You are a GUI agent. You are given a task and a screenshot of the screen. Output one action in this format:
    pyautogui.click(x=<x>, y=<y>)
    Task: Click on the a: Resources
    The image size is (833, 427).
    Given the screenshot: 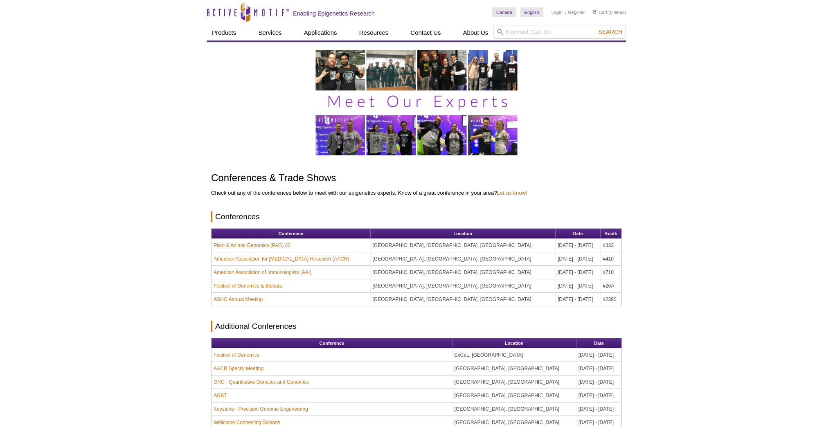 What is the action you would take?
    pyautogui.click(x=374, y=33)
    